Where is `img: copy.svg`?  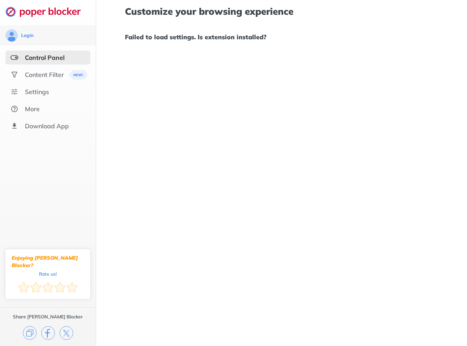 img: copy.svg is located at coordinates (30, 333).